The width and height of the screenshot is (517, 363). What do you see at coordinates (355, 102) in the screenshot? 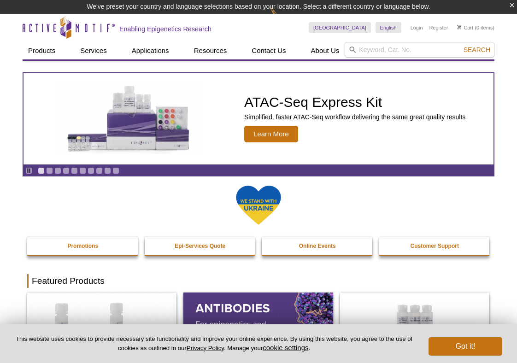
I see `h2: ATAC-Seq Express Kit` at bounding box center [355, 102].